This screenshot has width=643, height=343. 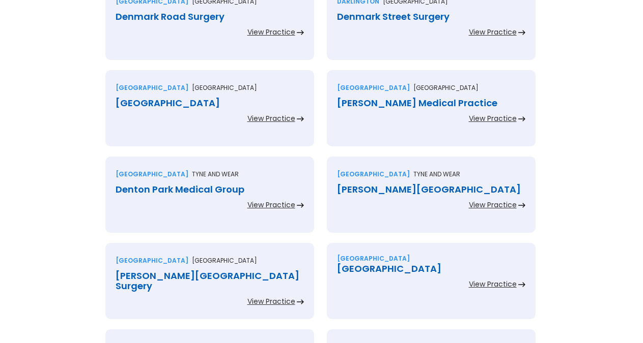 I want to click on div: Denmark Road Surgery, so click(x=210, y=17).